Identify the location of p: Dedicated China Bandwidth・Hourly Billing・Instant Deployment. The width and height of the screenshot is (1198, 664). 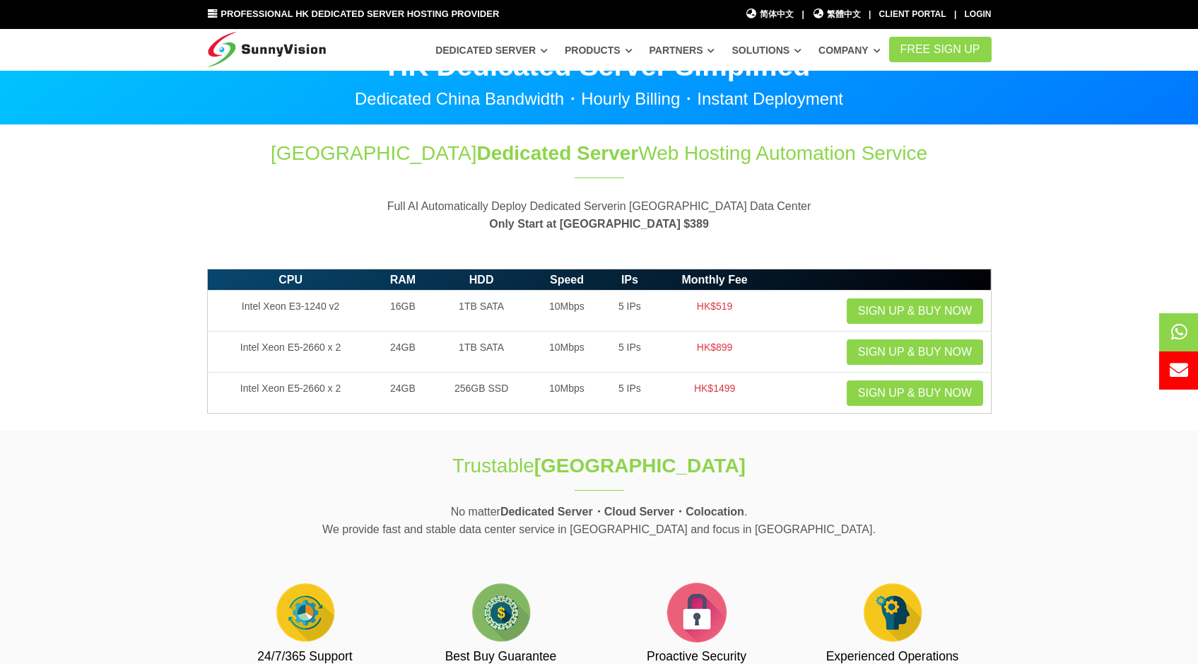
(599, 99).